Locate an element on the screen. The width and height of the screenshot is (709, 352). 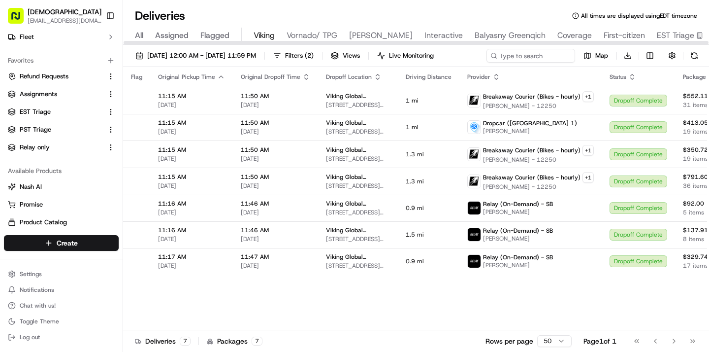
div: Favorites is located at coordinates (61, 61).